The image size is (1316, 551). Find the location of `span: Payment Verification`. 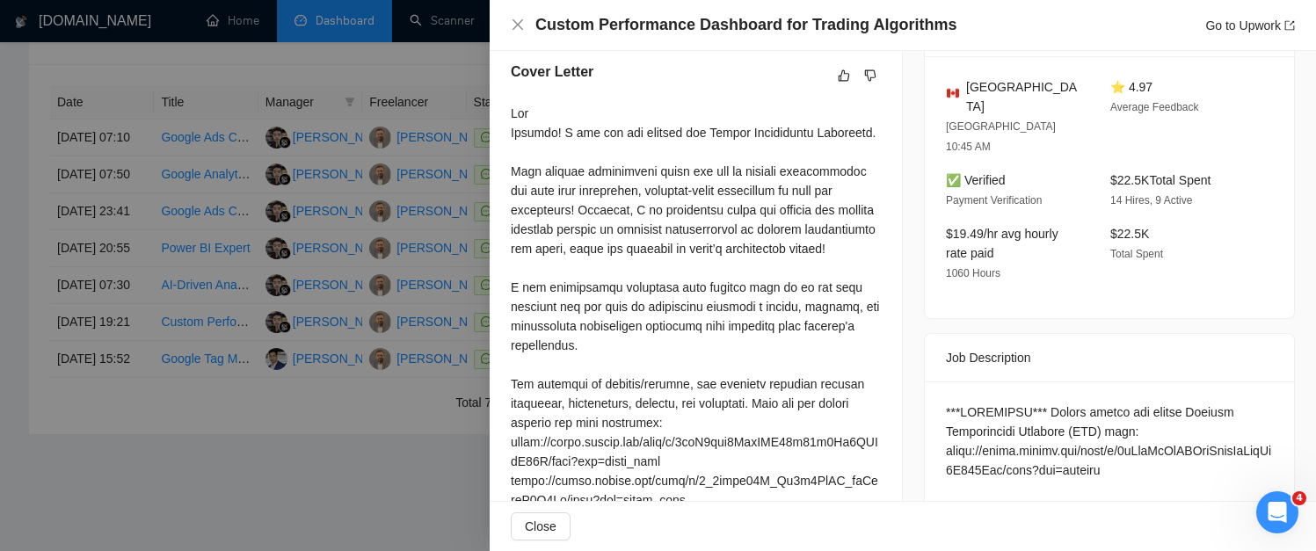

span: Payment Verification is located at coordinates (993, 200).